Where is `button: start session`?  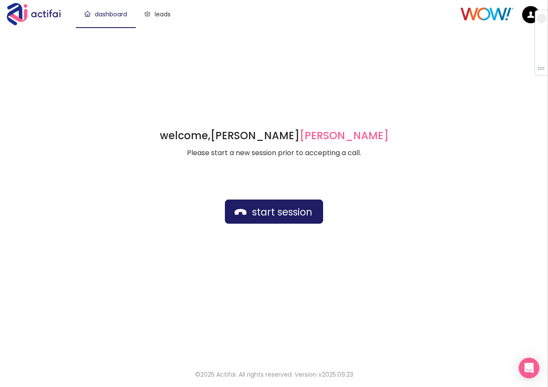
button: start session is located at coordinates (274, 211).